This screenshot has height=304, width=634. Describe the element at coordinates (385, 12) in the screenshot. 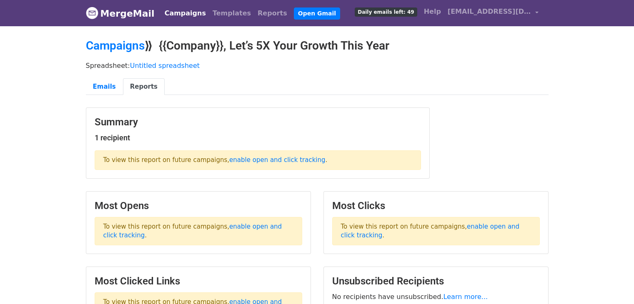

I see `a: Daily emails left: 49` at that location.